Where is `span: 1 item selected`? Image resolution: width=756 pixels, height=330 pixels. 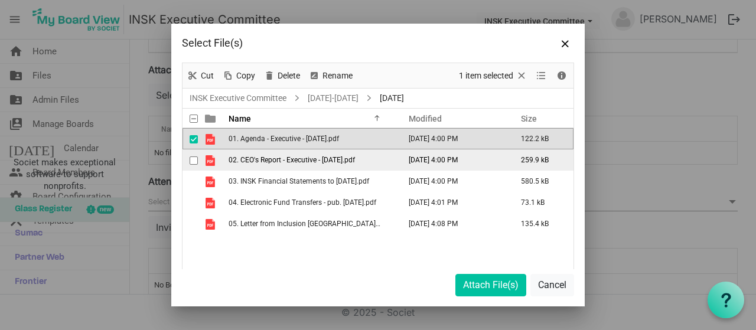
span: 1 item selected is located at coordinates (486, 76).